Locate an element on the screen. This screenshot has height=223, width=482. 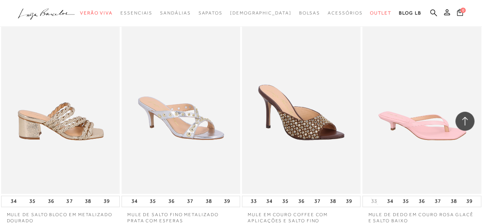
span: Acessórios is located at coordinates (345, 13).